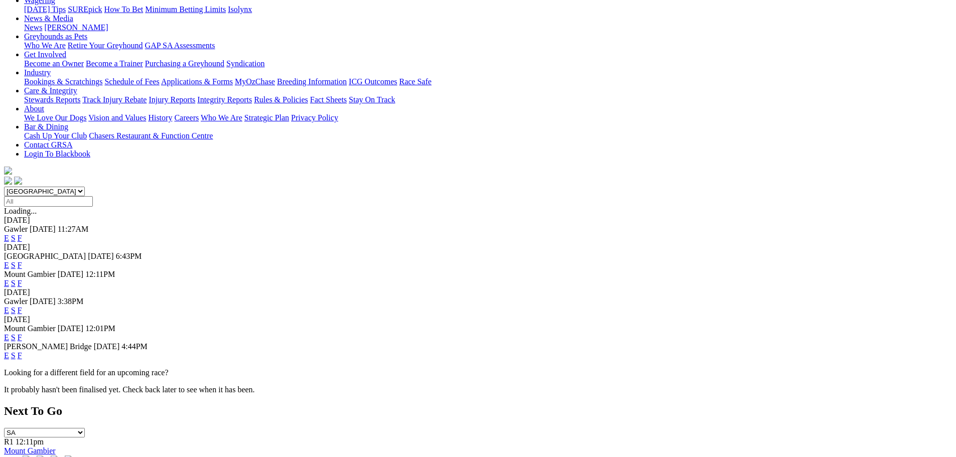 The height and width of the screenshot is (457, 956). What do you see at coordinates (63, 81) in the screenshot?
I see `a: Bookings & Scratchings` at bounding box center [63, 81].